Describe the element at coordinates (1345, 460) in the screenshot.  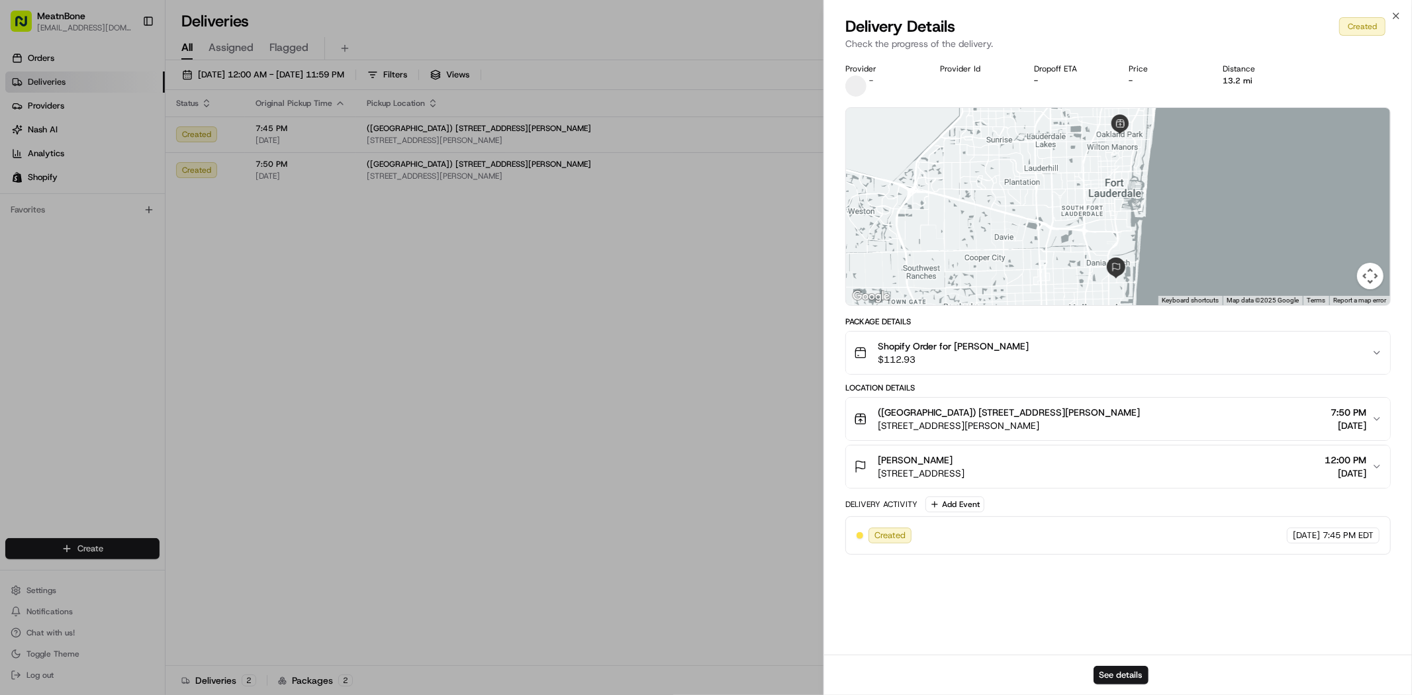
I see `span: 12:00 PM` at that location.